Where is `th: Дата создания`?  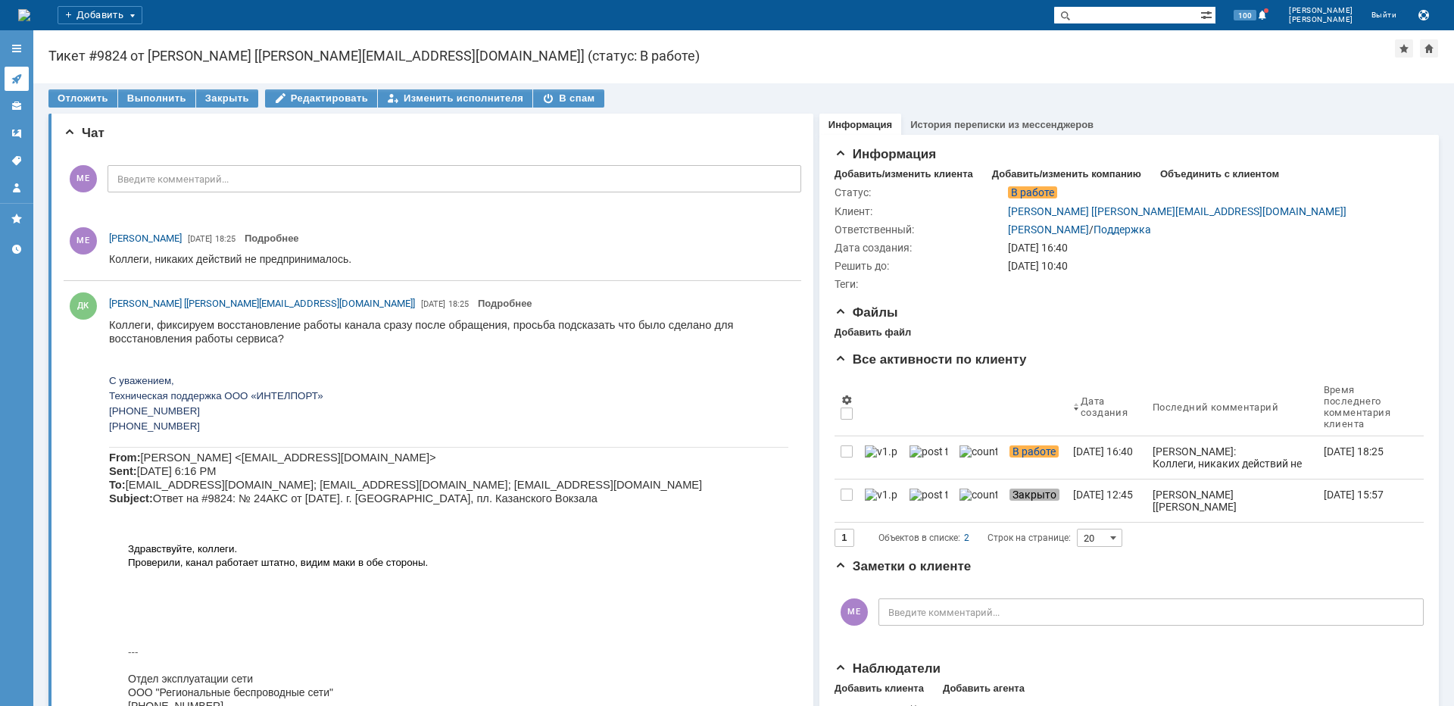
th: Дата создания is located at coordinates (1106, 407).